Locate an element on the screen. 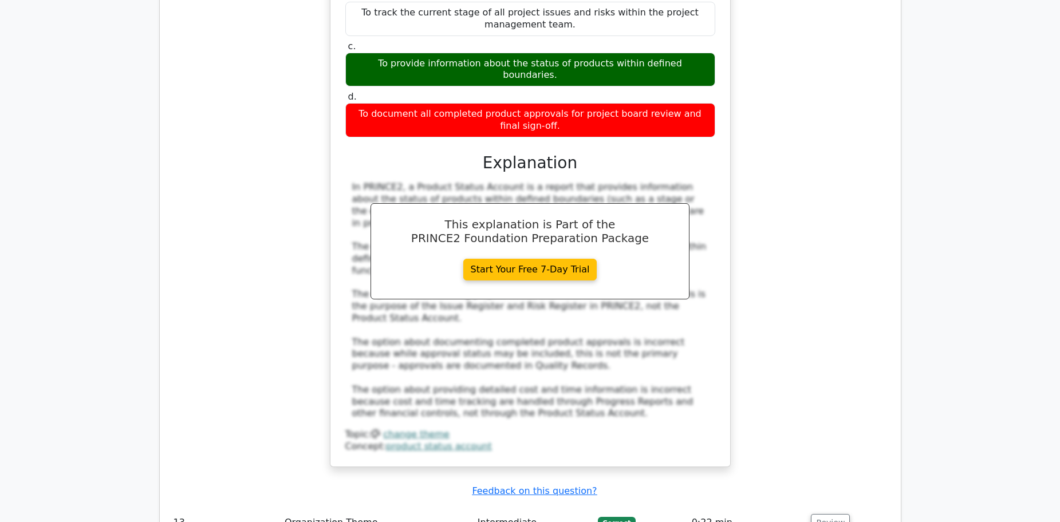  div: Concept: is located at coordinates (530, 447).